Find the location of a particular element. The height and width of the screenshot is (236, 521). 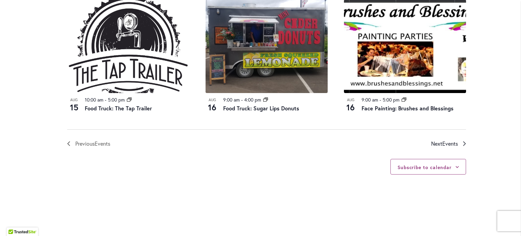

a: Food Truck: The Tap Trailer is located at coordinates (118, 108).